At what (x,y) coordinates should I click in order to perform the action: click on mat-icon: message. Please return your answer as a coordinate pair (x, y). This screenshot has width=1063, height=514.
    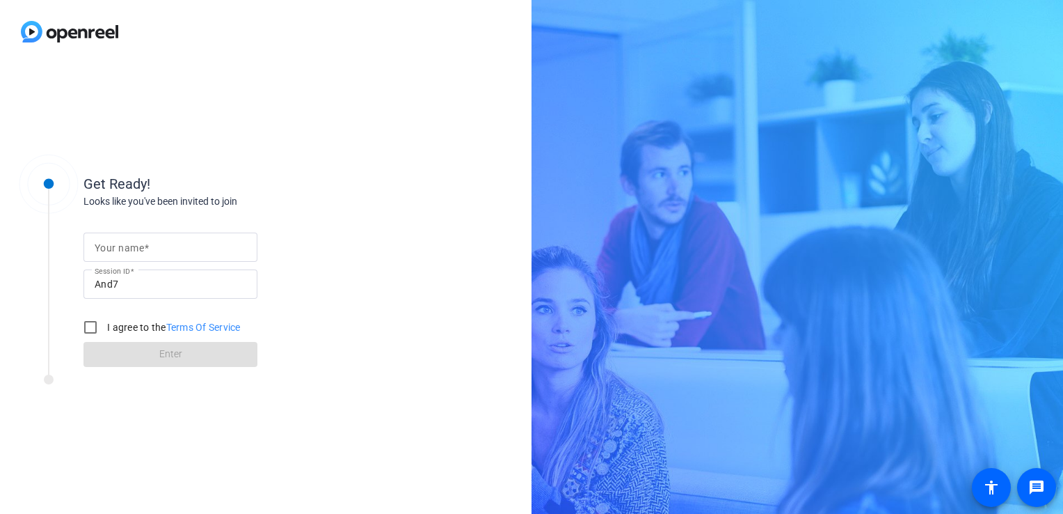
    Looking at the image, I should click on (1037, 487).